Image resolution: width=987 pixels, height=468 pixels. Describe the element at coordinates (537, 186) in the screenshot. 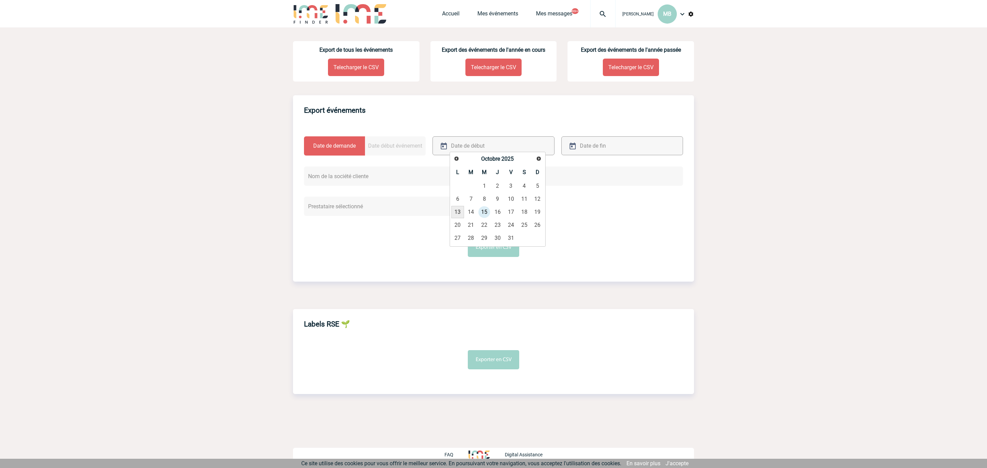

I see `a: 5` at that location.